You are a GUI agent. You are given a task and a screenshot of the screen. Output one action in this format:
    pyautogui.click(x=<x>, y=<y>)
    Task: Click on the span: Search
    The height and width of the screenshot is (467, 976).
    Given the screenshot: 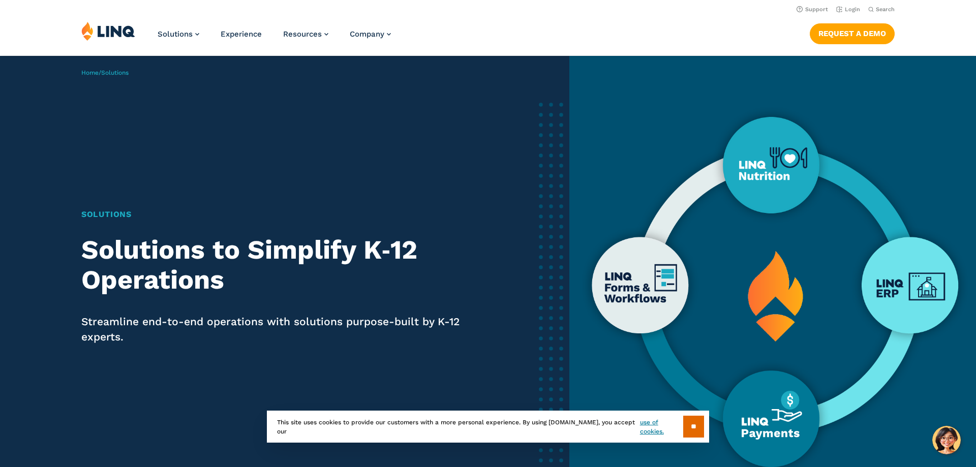 What is the action you would take?
    pyautogui.click(x=885, y=9)
    